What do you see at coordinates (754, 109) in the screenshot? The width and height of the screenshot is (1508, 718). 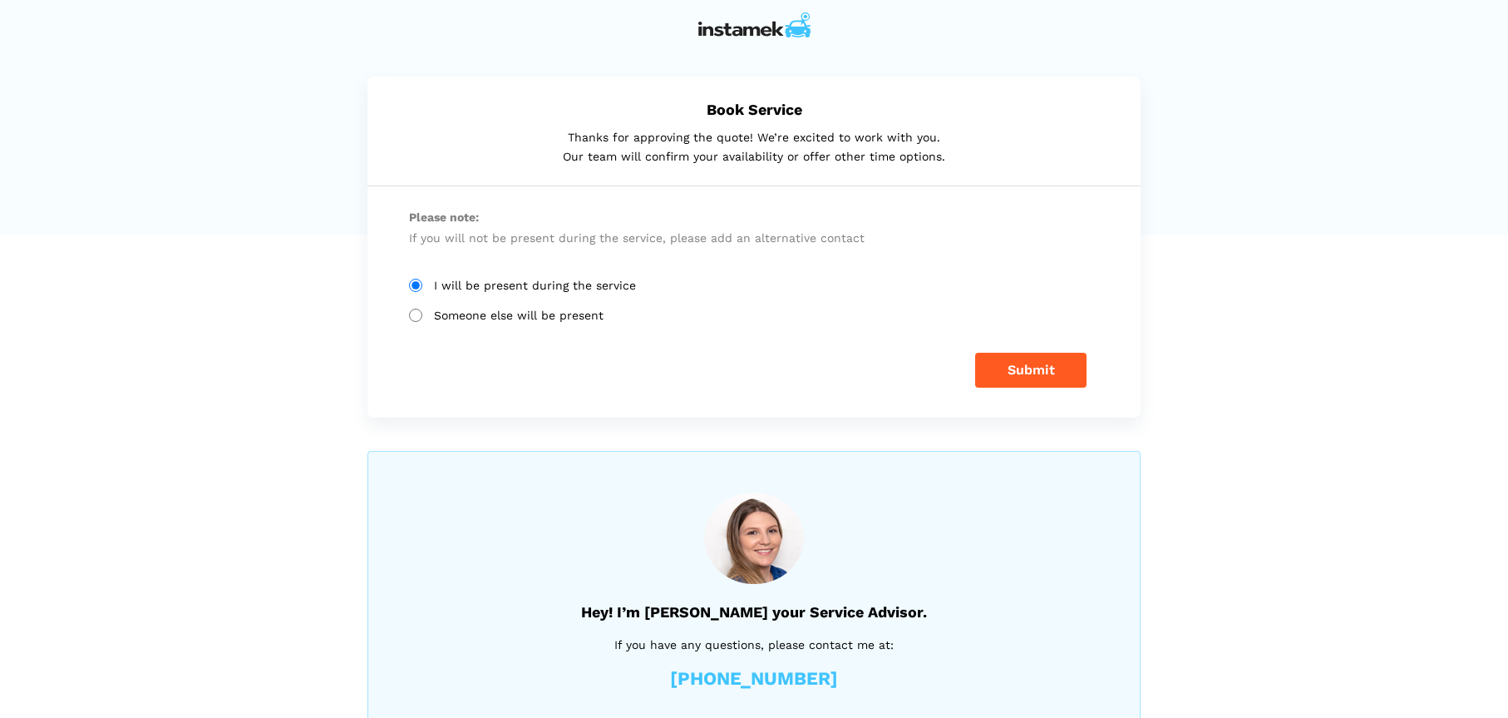 I see `h5: Book Service` at bounding box center [754, 109].